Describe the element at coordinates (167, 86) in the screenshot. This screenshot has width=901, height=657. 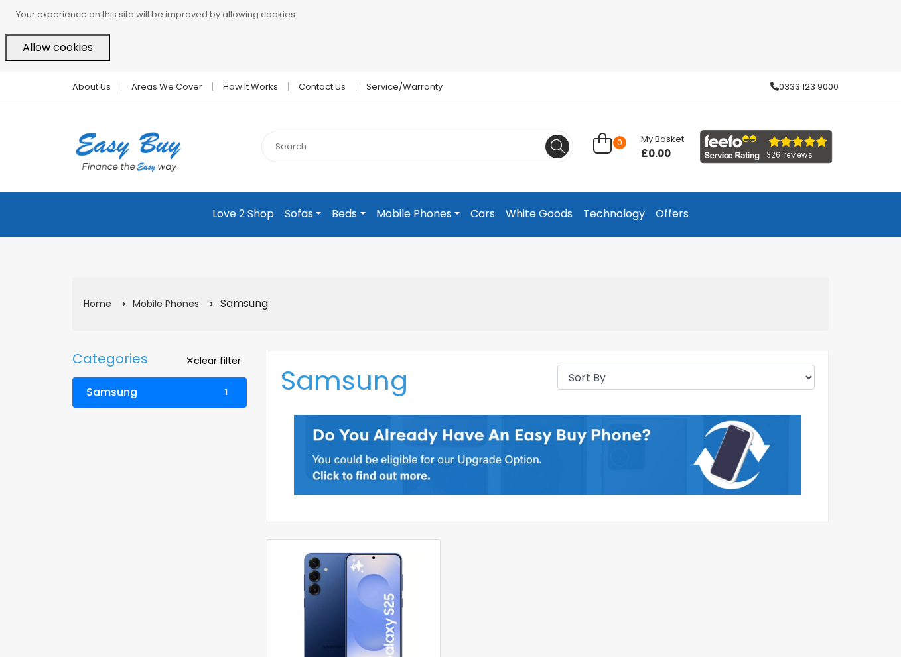
I see `a: Areas we cover` at that location.